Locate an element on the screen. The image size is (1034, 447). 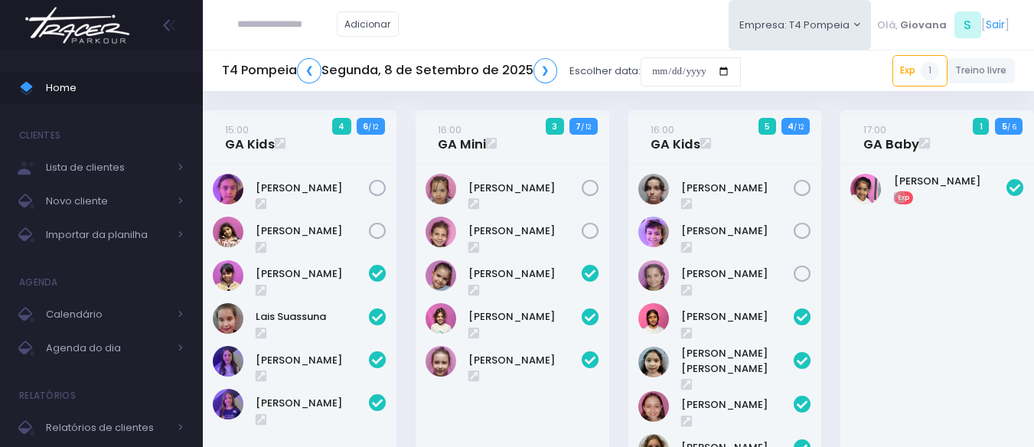
a: Treino livre is located at coordinates (981, 70).